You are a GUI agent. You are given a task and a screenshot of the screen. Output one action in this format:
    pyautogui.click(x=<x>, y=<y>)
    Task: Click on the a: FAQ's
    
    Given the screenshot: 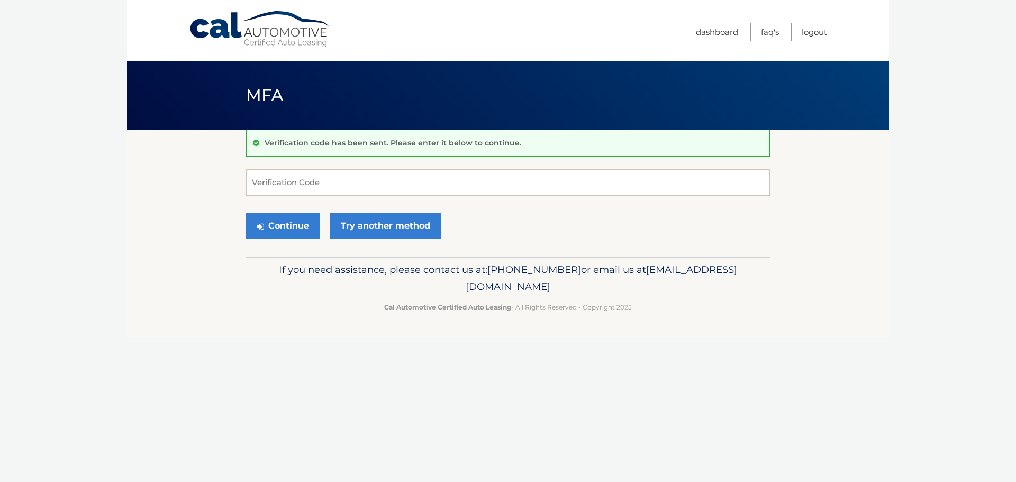 What is the action you would take?
    pyautogui.click(x=770, y=32)
    